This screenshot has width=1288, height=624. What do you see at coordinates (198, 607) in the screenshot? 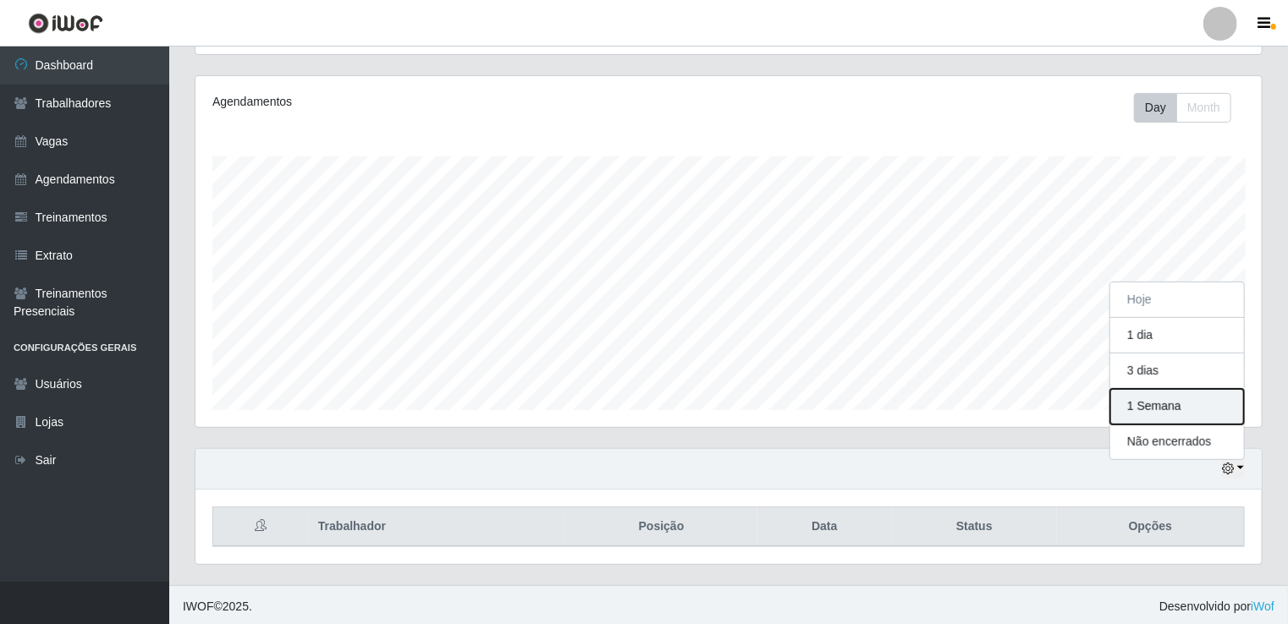
I see `span: IWOF` at bounding box center [198, 607].